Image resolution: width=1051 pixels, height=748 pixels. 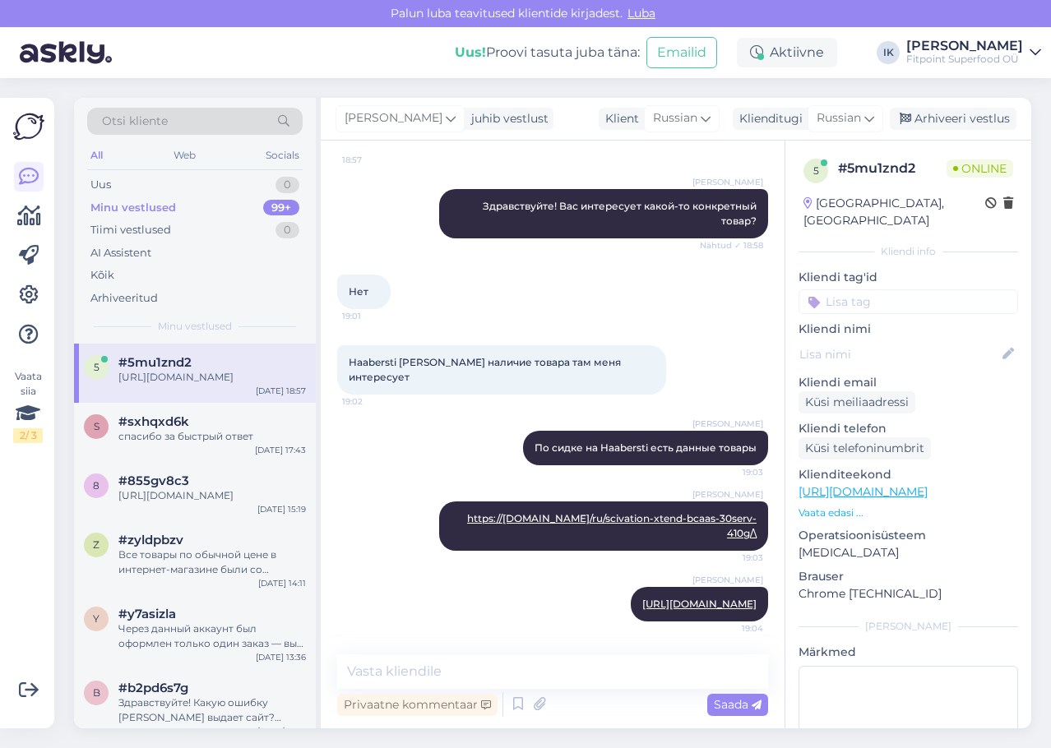 I want to click on div: Uus, so click(x=100, y=185).